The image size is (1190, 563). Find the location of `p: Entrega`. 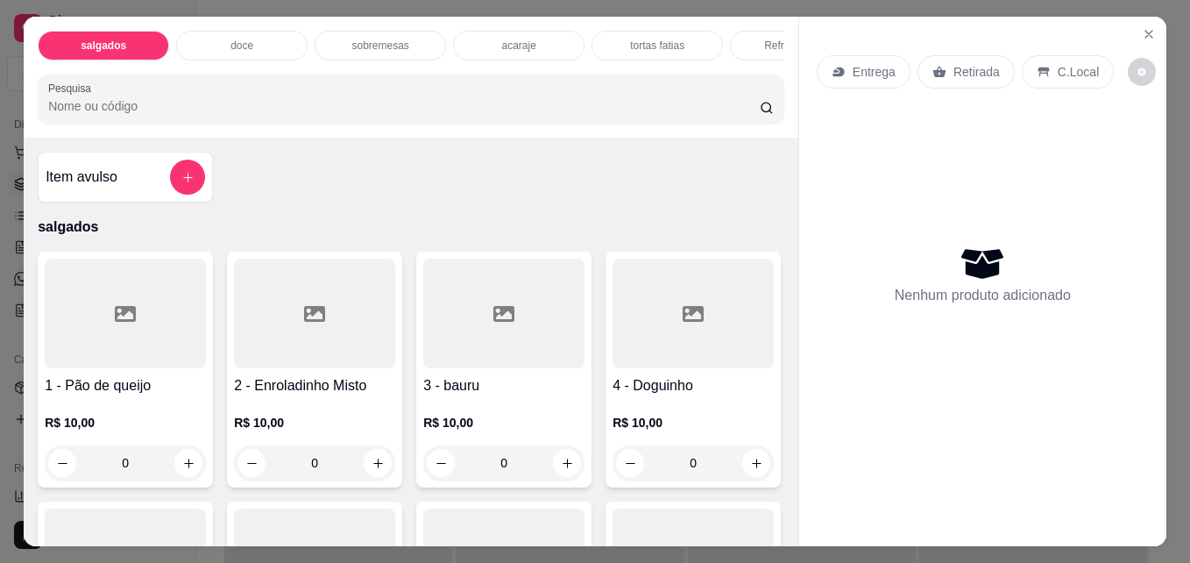

p: Entrega is located at coordinates (874, 72).